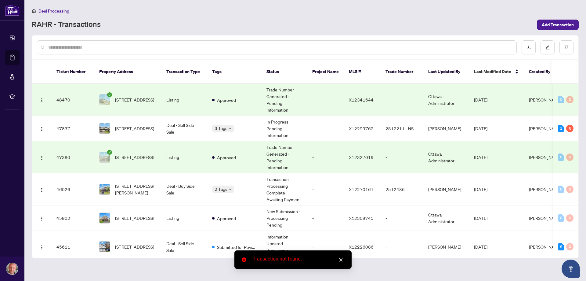 This screenshot has width=586, height=281. What do you see at coordinates (548, 47) in the screenshot?
I see `span: edit` at bounding box center [548, 47].